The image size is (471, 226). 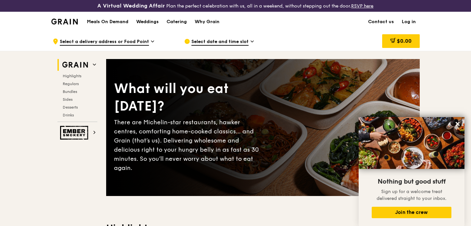 What do you see at coordinates (75, 133) in the screenshot?
I see `img: Ember Smokery web logo` at bounding box center [75, 133].